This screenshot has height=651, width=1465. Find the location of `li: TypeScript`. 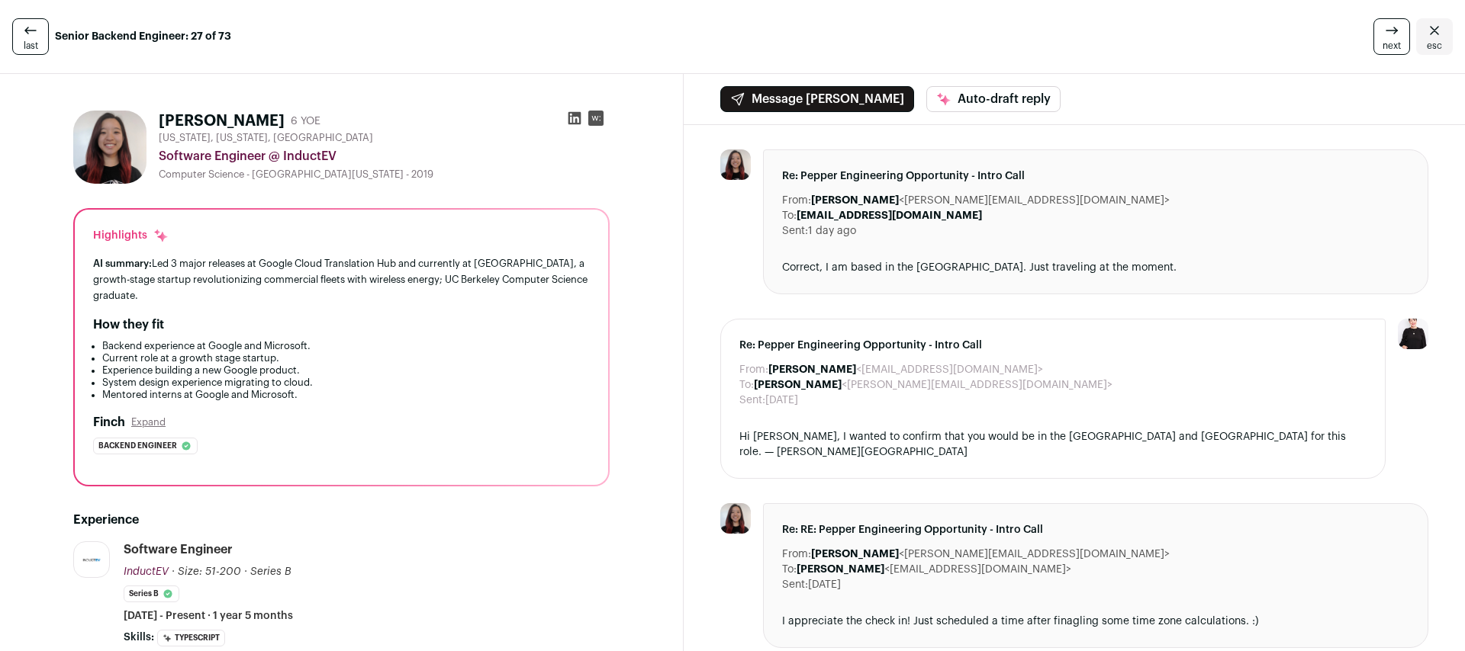

li: TypeScript is located at coordinates (191, 638).